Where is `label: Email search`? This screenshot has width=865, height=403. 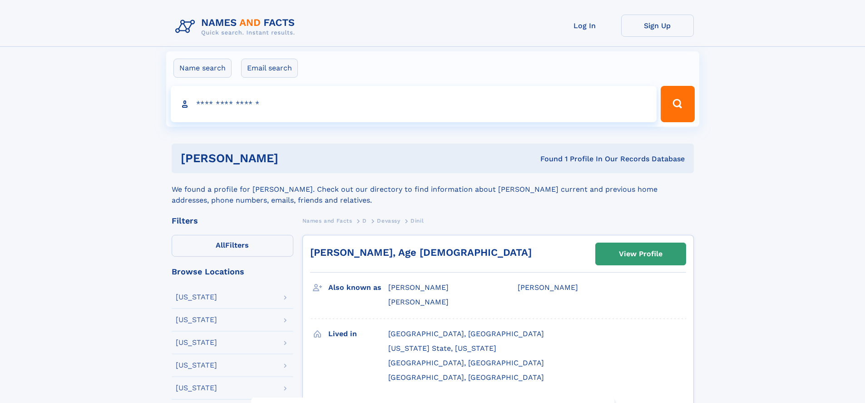
label: Email search is located at coordinates (269, 68).